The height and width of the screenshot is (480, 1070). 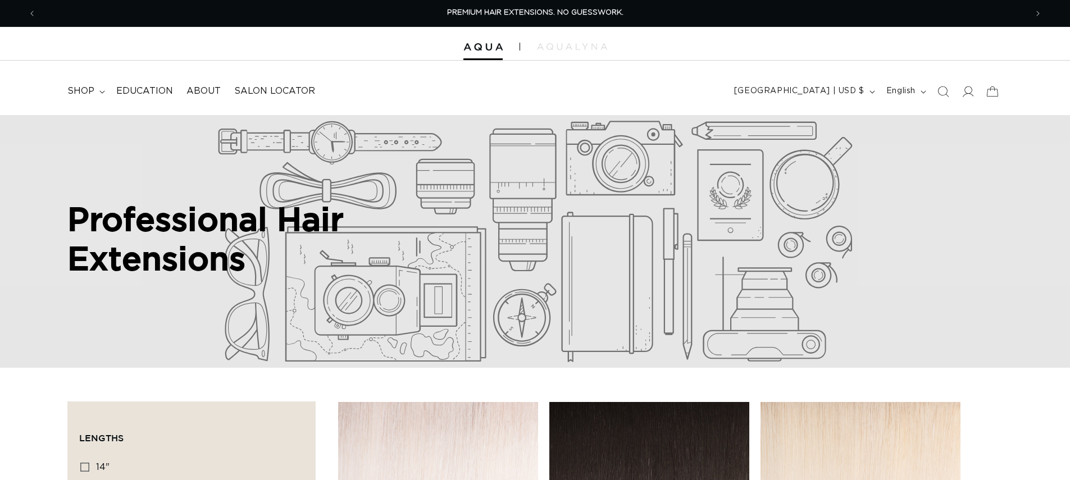 What do you see at coordinates (103, 468) in the screenshot?
I see `span: 14"` at bounding box center [103, 468].